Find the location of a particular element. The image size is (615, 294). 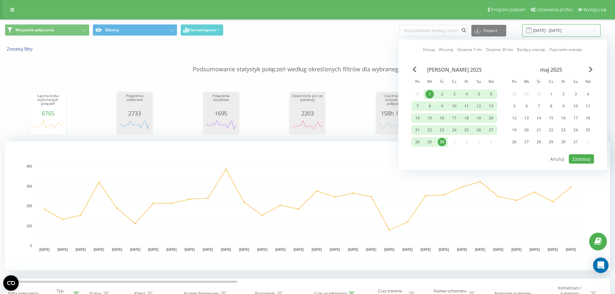

div: Dzwoniono po raz pierwszy is located at coordinates (308, 102).